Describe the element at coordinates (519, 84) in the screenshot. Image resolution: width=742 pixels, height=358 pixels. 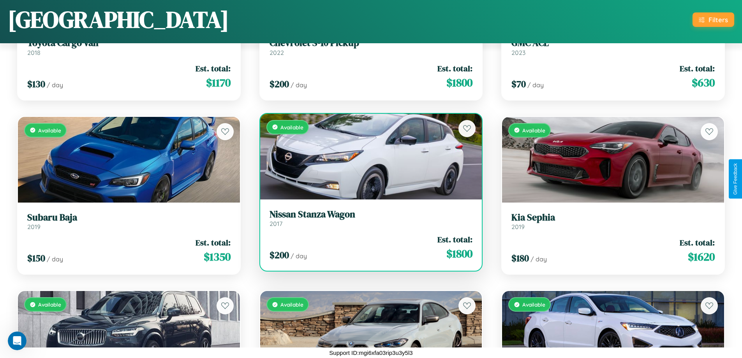
I see `span: $ 70` at that location.